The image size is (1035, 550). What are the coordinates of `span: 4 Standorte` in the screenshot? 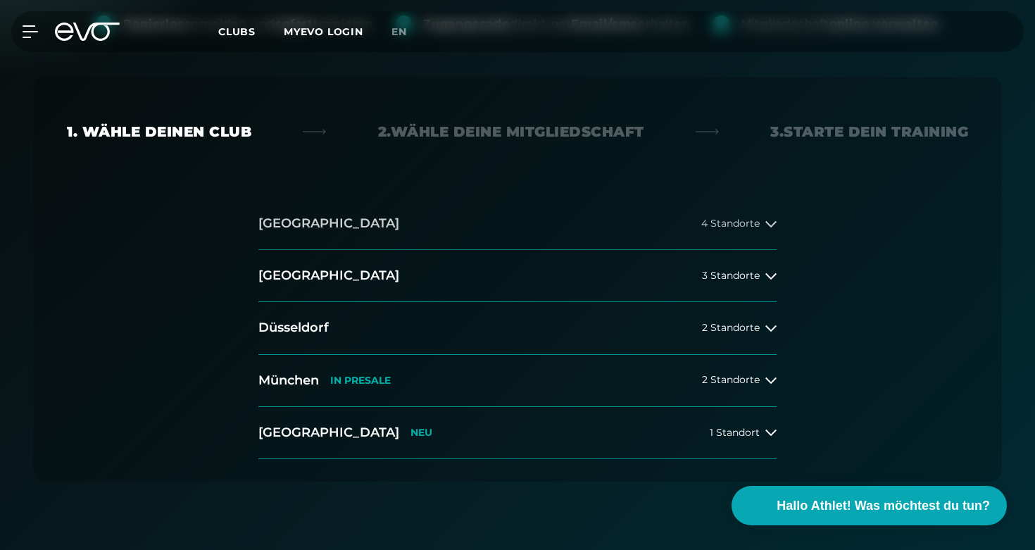 It's located at (730, 223).